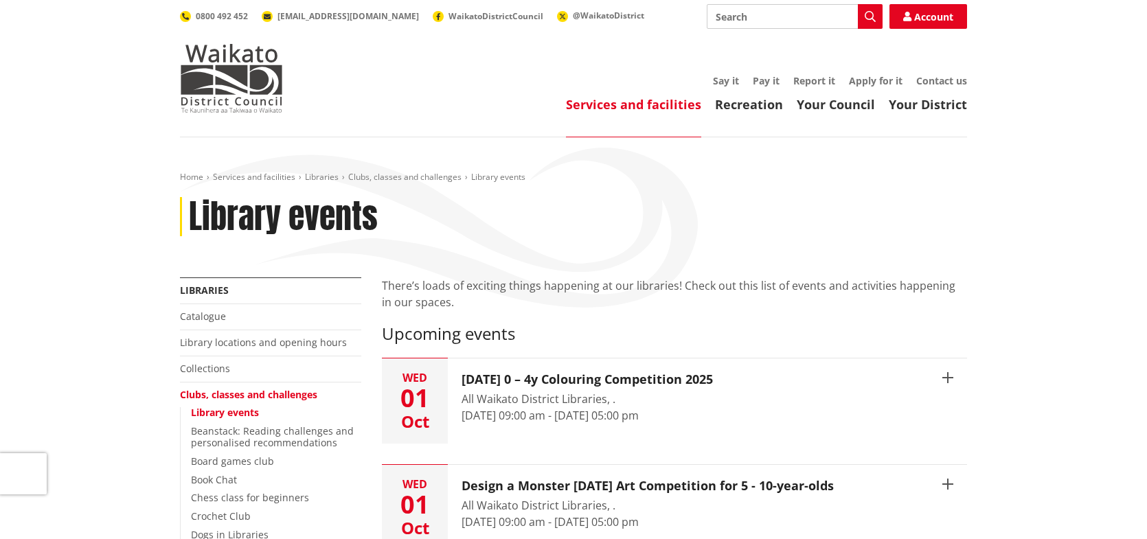 Image resolution: width=1147 pixels, height=539 pixels. I want to click on img: Waikato District Council - Te Kaunihera aa Takiwaa o Waikato, so click(231, 78).